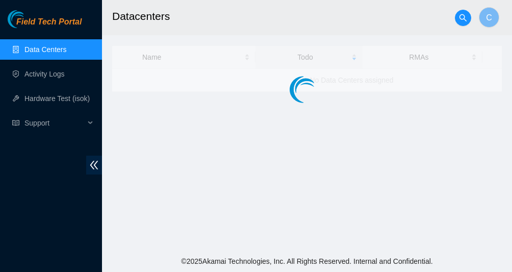 Image resolution: width=512 pixels, height=272 pixels. What do you see at coordinates (94, 165) in the screenshot?
I see `span: double-left` at bounding box center [94, 165].